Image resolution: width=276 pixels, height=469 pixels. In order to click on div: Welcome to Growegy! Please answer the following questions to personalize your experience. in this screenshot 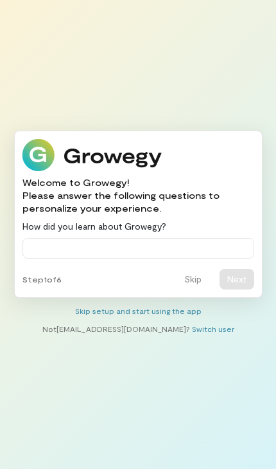, I will do `click(138, 195)`.